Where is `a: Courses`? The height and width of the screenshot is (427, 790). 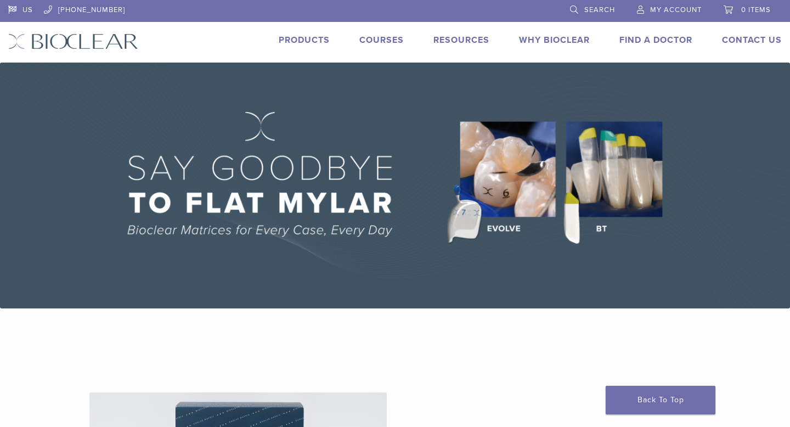
a: Courses is located at coordinates (381, 40).